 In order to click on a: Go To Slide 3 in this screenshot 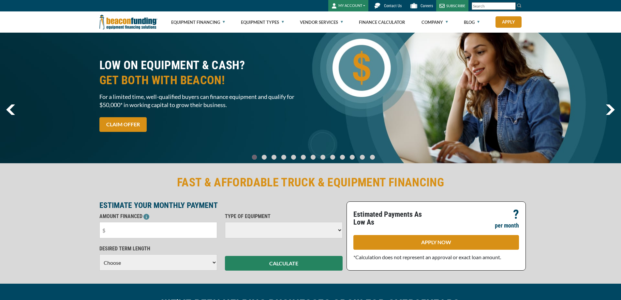, I will do `click(284, 157)`.